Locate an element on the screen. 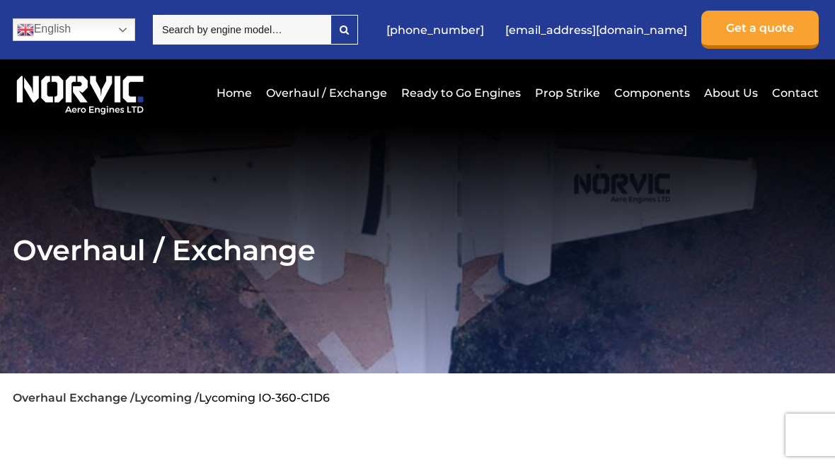 The image size is (835, 466). a: Overhaul / Exchange is located at coordinates (326, 93).